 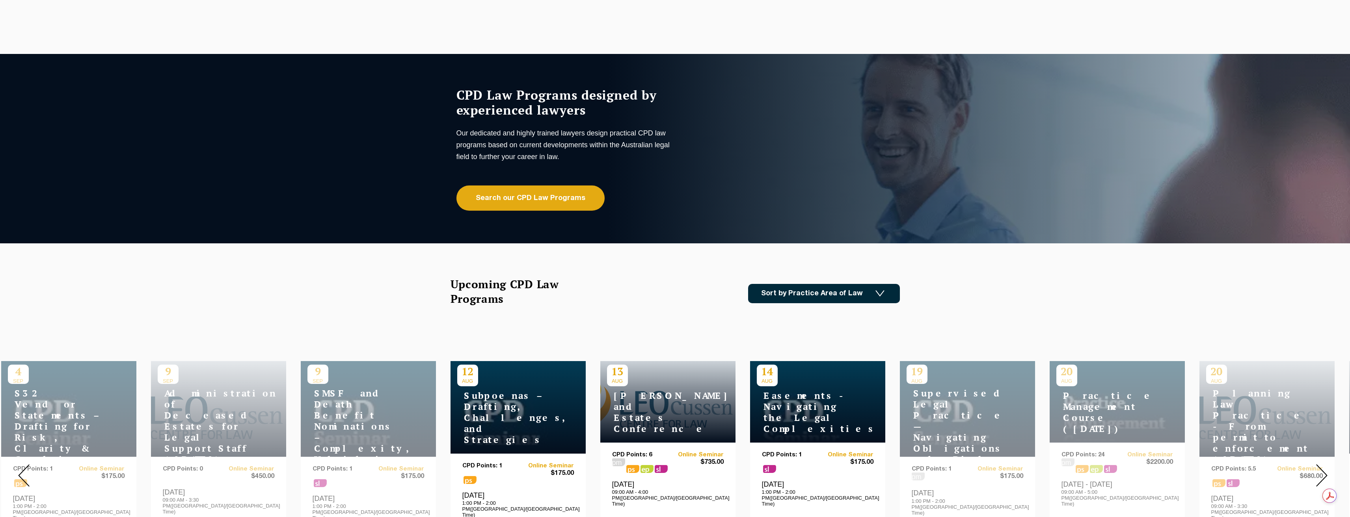 I want to click on h2: Upcoming CPD Law Programs, so click(x=514, y=292).